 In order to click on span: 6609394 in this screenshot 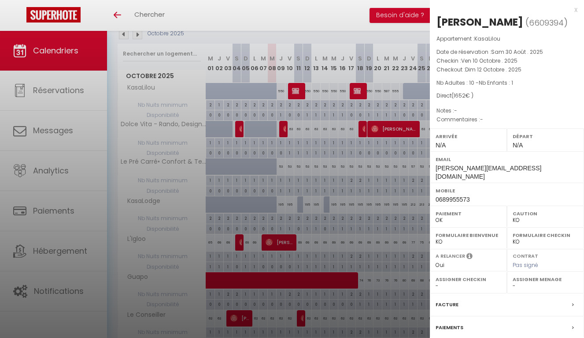, I will do `click(547, 22)`.